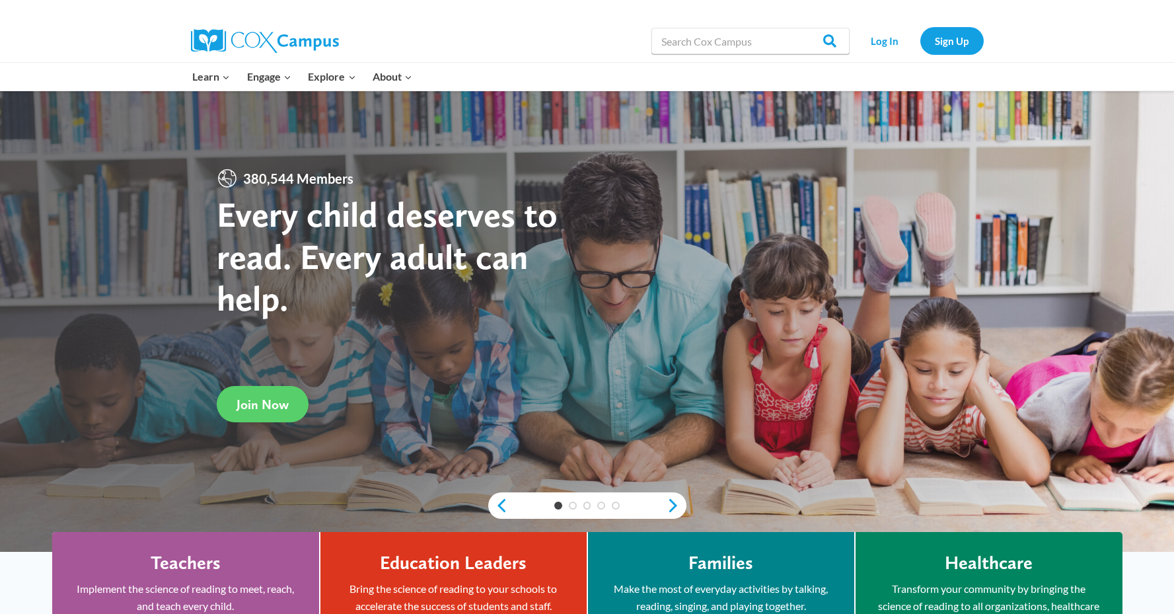  I want to click on span: Engage, so click(269, 77).